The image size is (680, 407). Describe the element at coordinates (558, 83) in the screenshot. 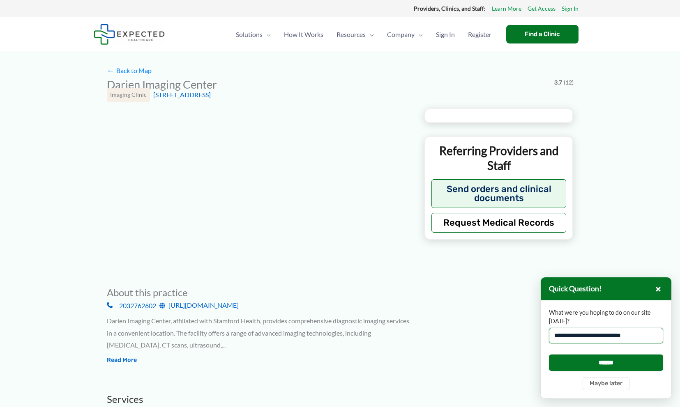

I see `span: 3.7` at that location.